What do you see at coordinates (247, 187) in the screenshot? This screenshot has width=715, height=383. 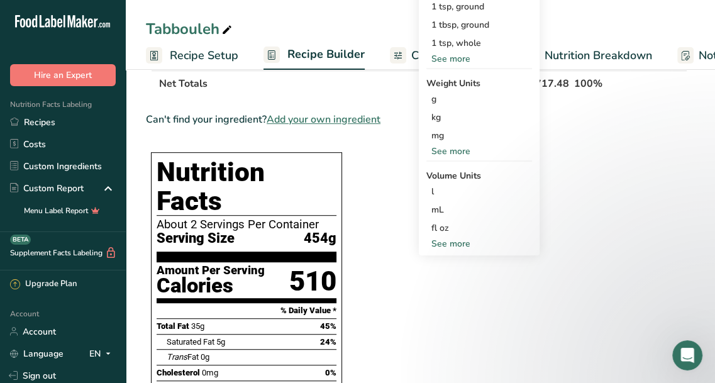 I see `h1: Nutrition Facts` at bounding box center [247, 187].